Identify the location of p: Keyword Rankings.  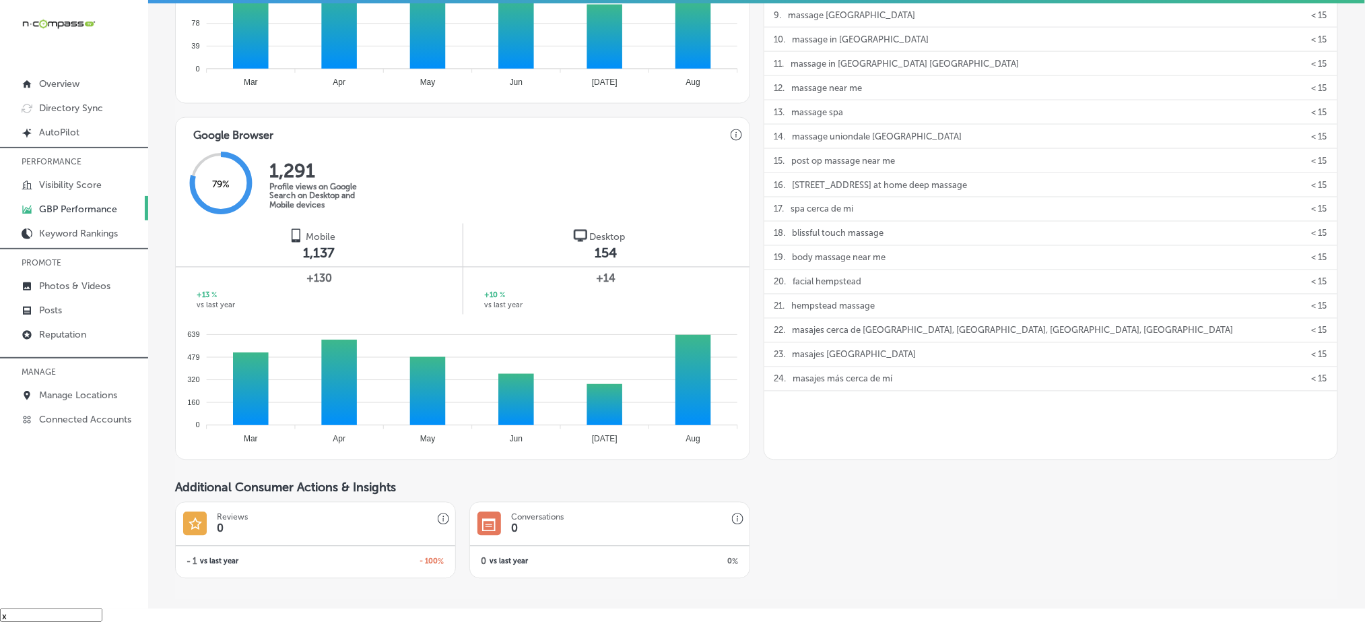
(78, 233).